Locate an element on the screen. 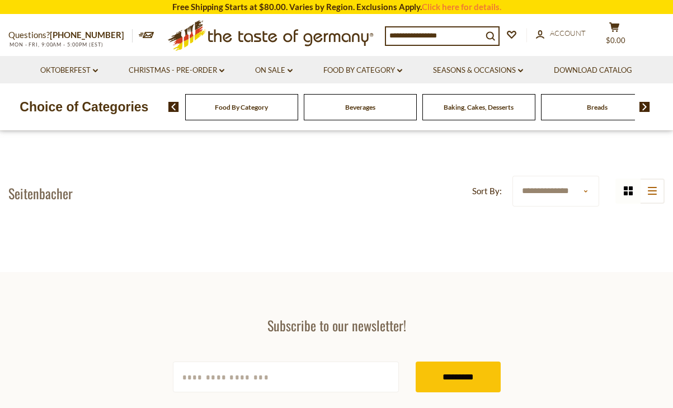  a: Beverages is located at coordinates (361, 107).